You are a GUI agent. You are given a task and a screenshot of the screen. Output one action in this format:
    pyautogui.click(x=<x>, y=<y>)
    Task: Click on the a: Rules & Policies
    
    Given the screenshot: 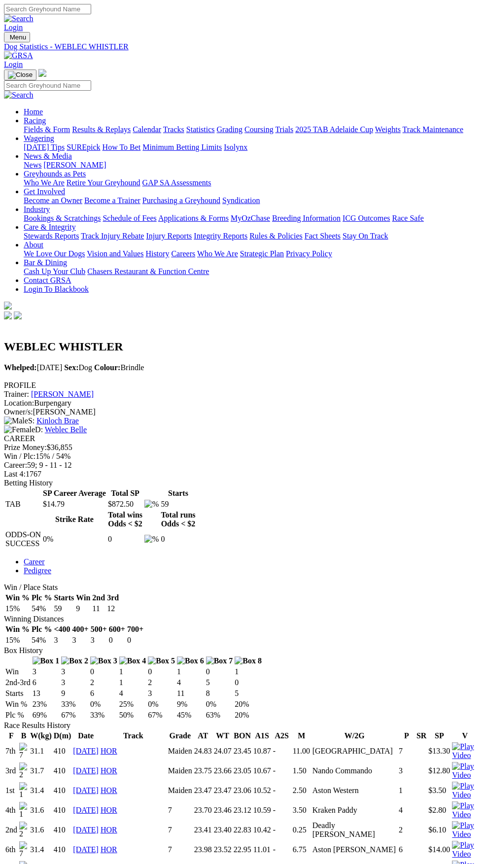 What is the action you would take?
    pyautogui.click(x=276, y=236)
    